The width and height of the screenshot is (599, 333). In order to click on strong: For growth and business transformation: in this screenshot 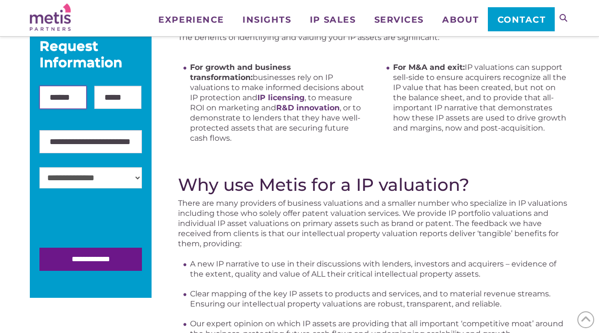, I will do `click(241, 72)`.